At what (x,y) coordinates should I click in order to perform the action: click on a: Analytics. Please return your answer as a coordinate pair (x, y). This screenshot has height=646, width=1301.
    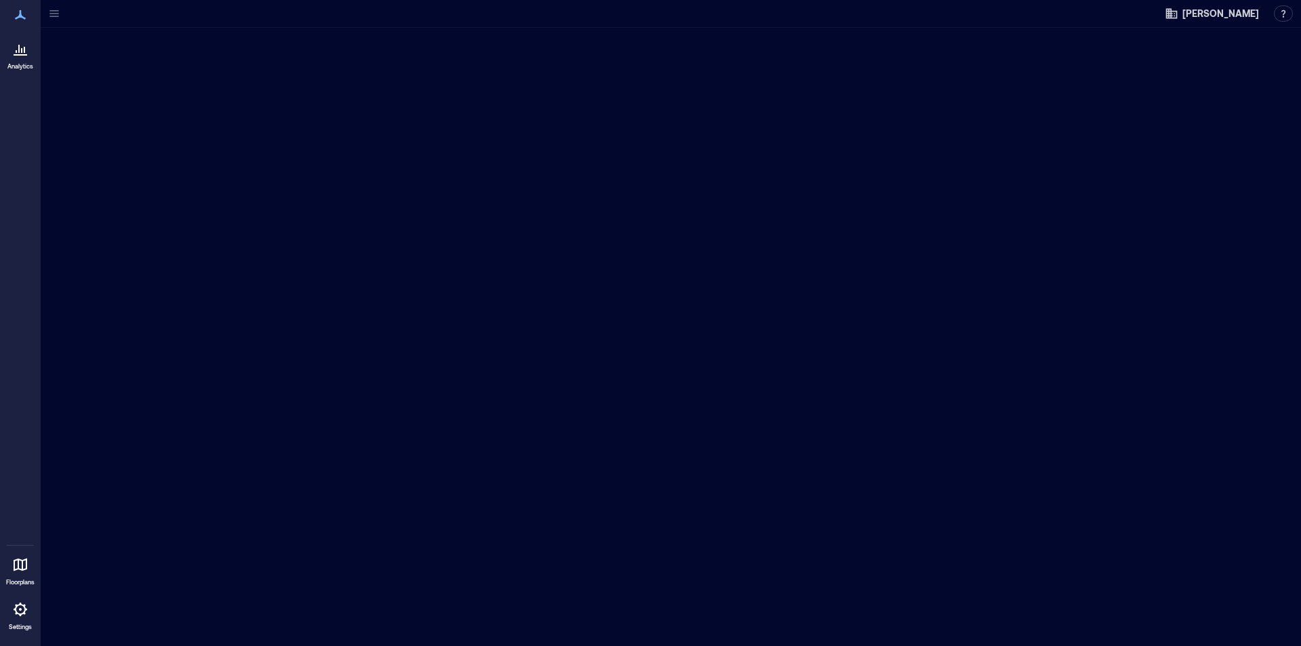
    Looking at the image, I should click on (20, 54).